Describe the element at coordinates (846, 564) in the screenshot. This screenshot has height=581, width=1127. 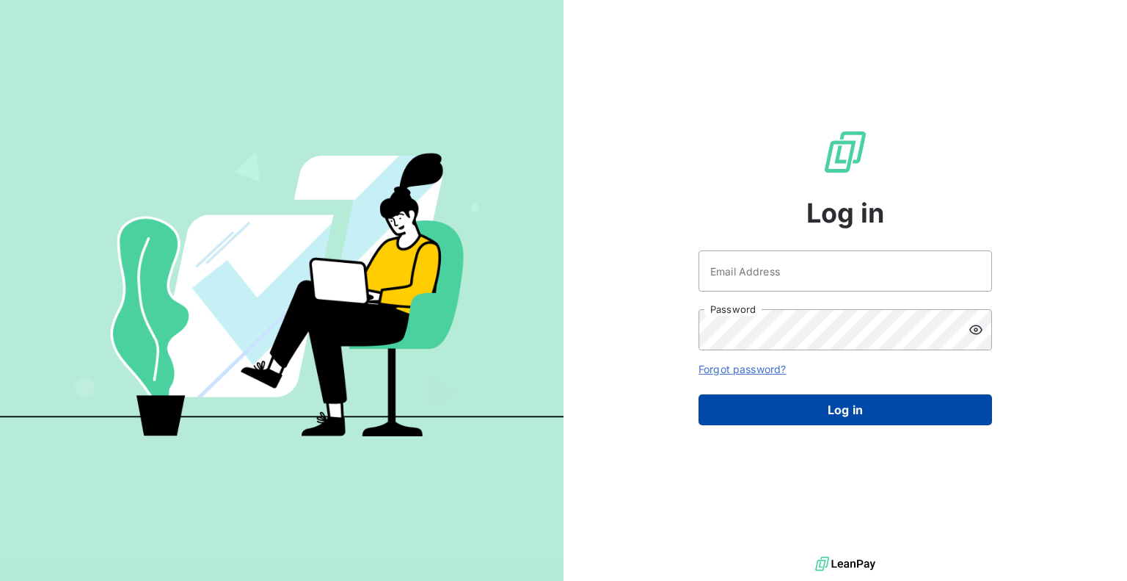
I see `img: logo` at that location.